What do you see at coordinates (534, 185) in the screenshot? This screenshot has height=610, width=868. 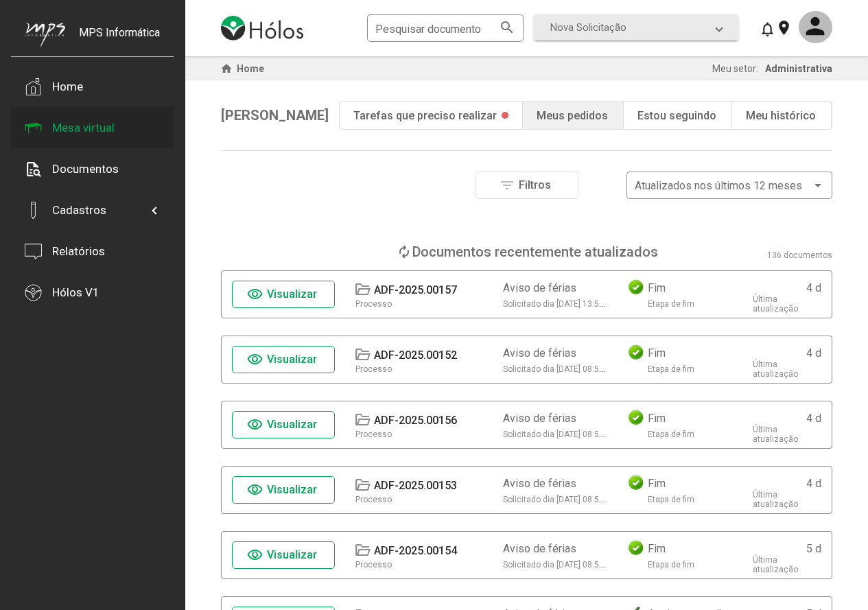 I see `span: Filtros` at bounding box center [534, 185].